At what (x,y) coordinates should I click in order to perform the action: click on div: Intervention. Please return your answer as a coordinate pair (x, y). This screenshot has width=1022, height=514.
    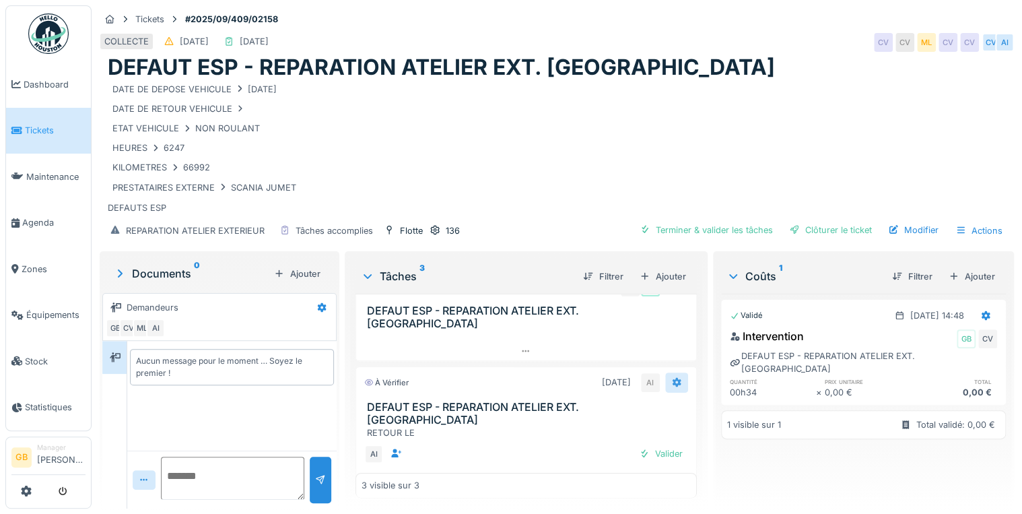
    Looking at the image, I should click on (767, 336).